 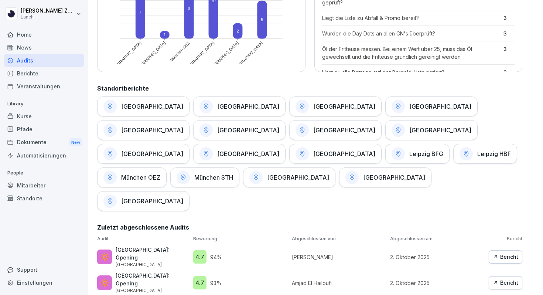 I want to click on p: Liegt die Liste zu Abfall & Promo bereit?, so click(x=411, y=18).